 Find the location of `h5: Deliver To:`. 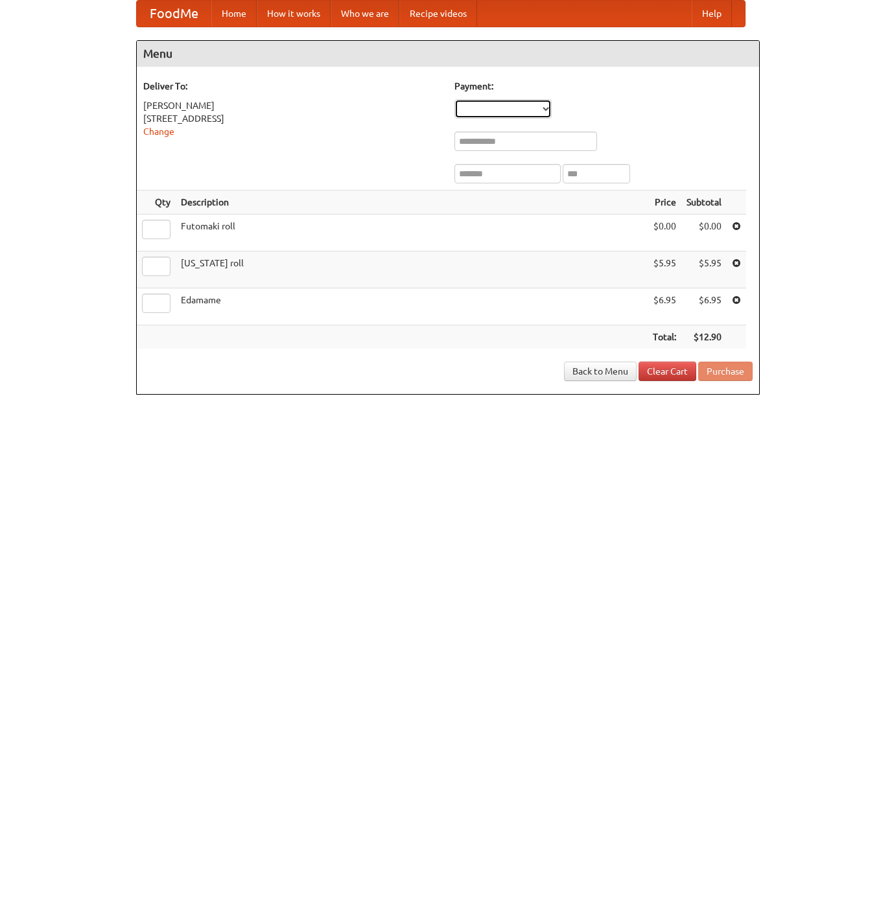

h5: Deliver To: is located at coordinates (292, 86).